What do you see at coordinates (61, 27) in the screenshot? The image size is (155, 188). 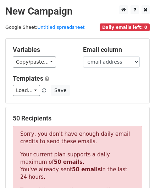 I see `a: Untitled spreadsheet` at bounding box center [61, 27].